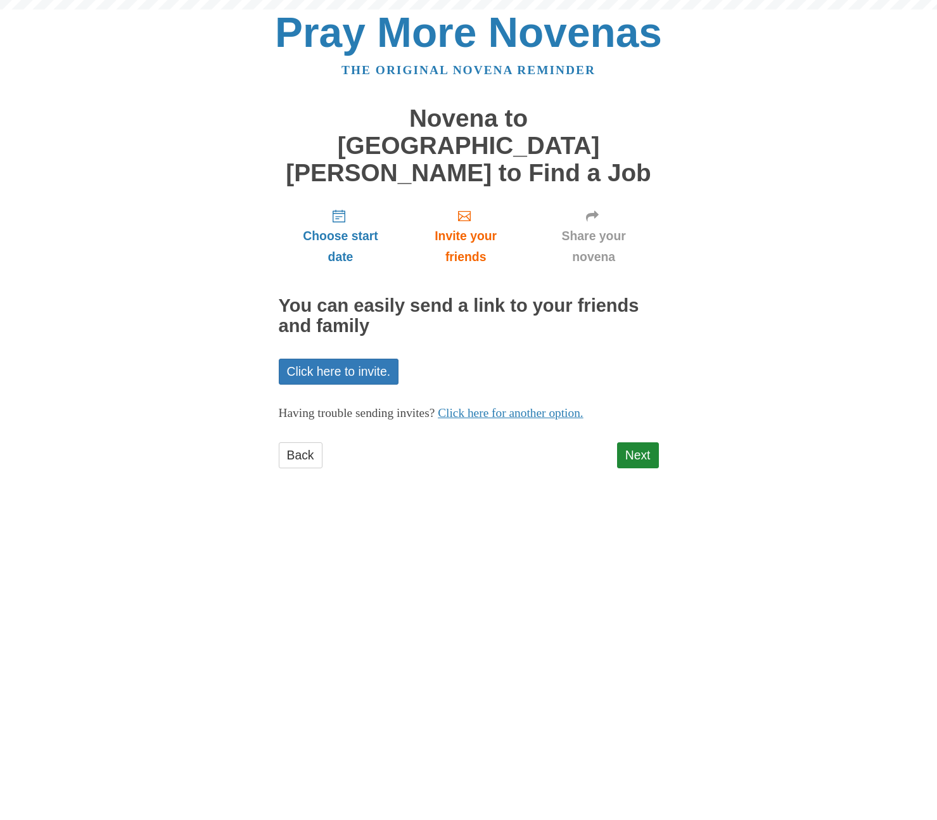 The width and height of the screenshot is (937, 820). Describe the element at coordinates (339, 371) in the screenshot. I see `a: Click here to invite.` at that location.